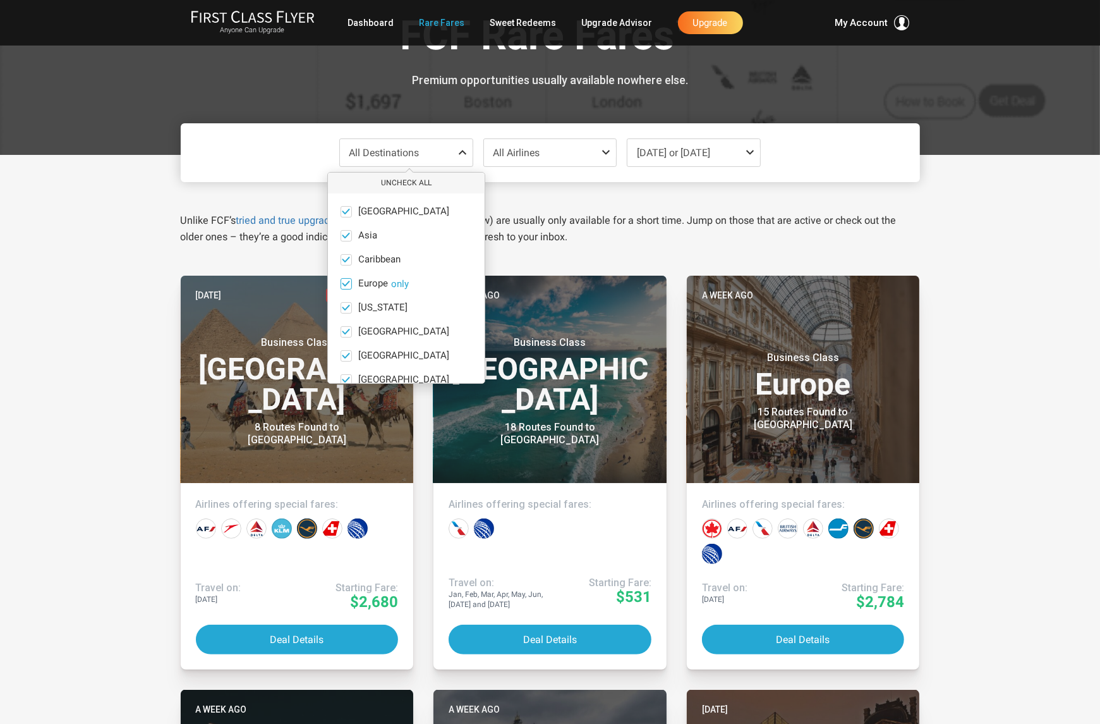 The width and height of the screenshot is (1100, 724). What do you see at coordinates (550, 229) in the screenshot?
I see `p: Unlike FCF’s , our Daily Alerts (below) are usually only available for a short time. Jump on thos...` at bounding box center [550, 229].